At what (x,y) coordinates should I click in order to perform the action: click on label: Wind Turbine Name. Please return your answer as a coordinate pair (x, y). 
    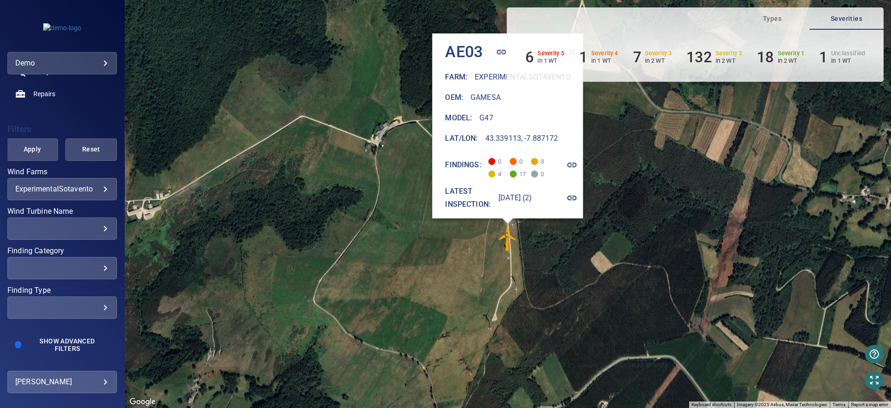
    Looking at the image, I should click on (62, 211).